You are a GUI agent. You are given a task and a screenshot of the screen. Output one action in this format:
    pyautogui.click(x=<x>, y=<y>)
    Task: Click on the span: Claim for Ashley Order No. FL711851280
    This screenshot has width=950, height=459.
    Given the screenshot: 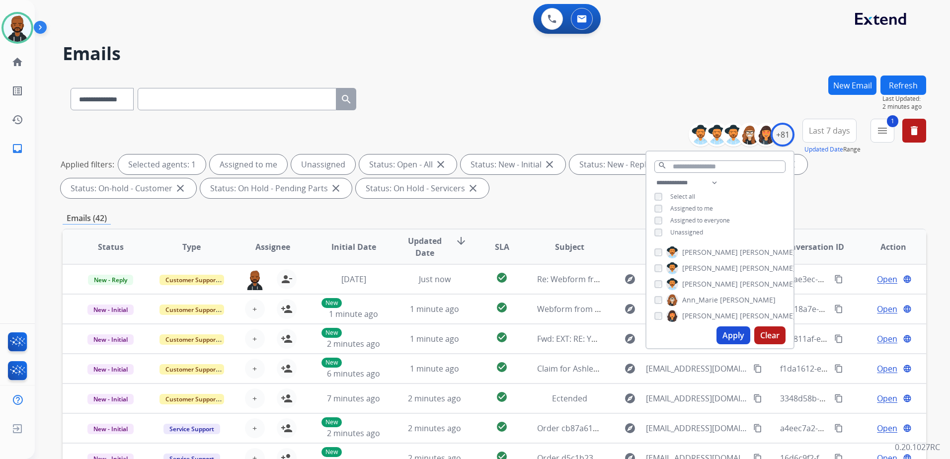 What is the action you would take?
    pyautogui.click(x=612, y=369)
    